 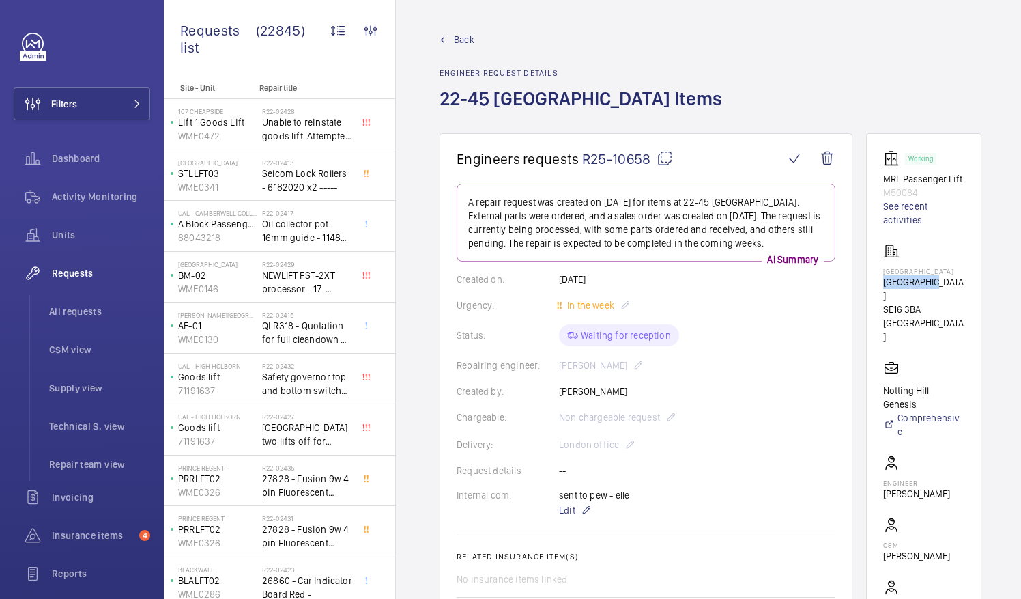 I want to click on p: STLLFT03, so click(x=217, y=173).